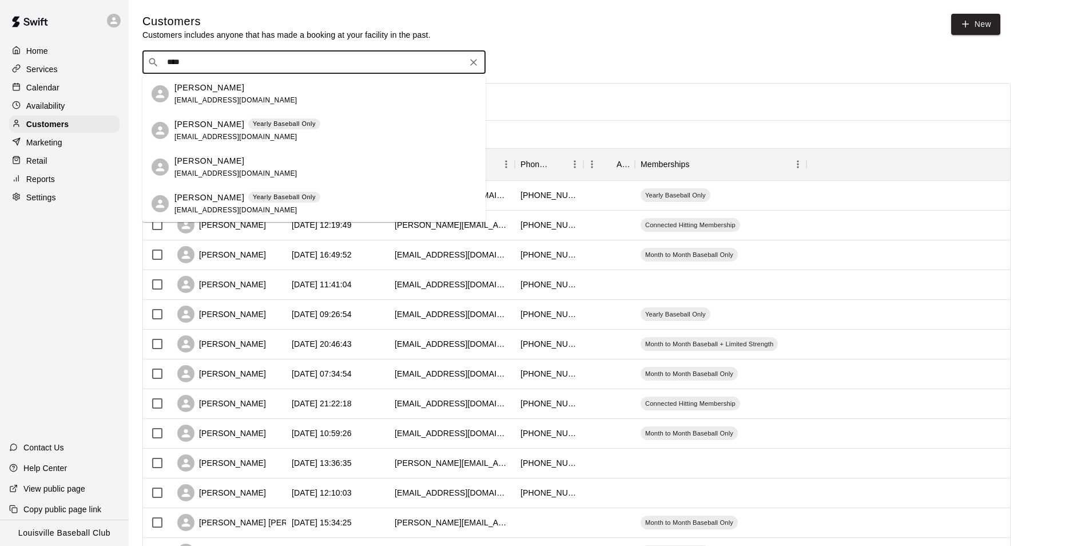 The width and height of the screenshot is (1085, 546). What do you see at coordinates (549, 403) in the screenshot?
I see `div: +15022956420` at bounding box center [549, 403].